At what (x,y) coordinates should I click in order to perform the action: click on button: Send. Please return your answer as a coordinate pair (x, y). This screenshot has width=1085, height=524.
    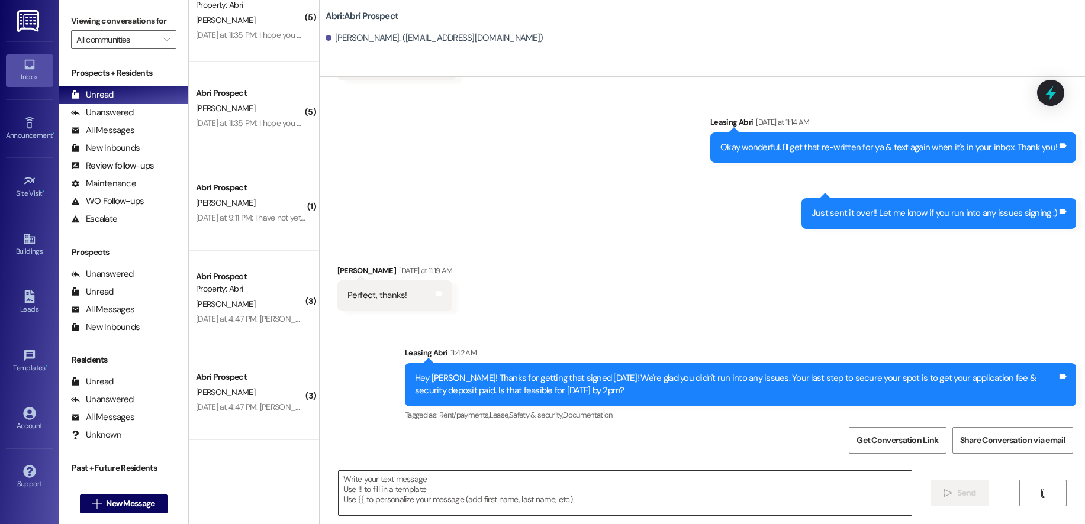
    Looking at the image, I should click on (959, 493).